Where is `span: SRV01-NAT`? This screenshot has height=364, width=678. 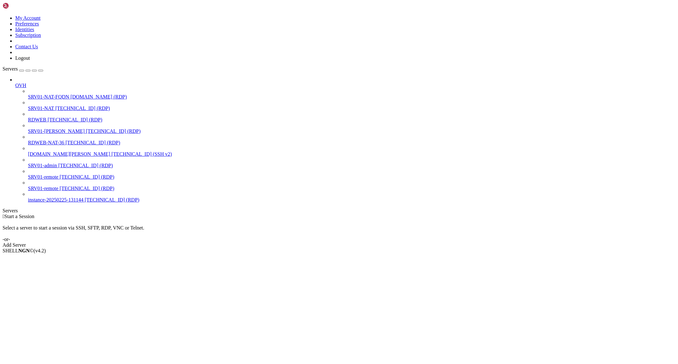 span: SRV01-NAT is located at coordinates (41, 108).